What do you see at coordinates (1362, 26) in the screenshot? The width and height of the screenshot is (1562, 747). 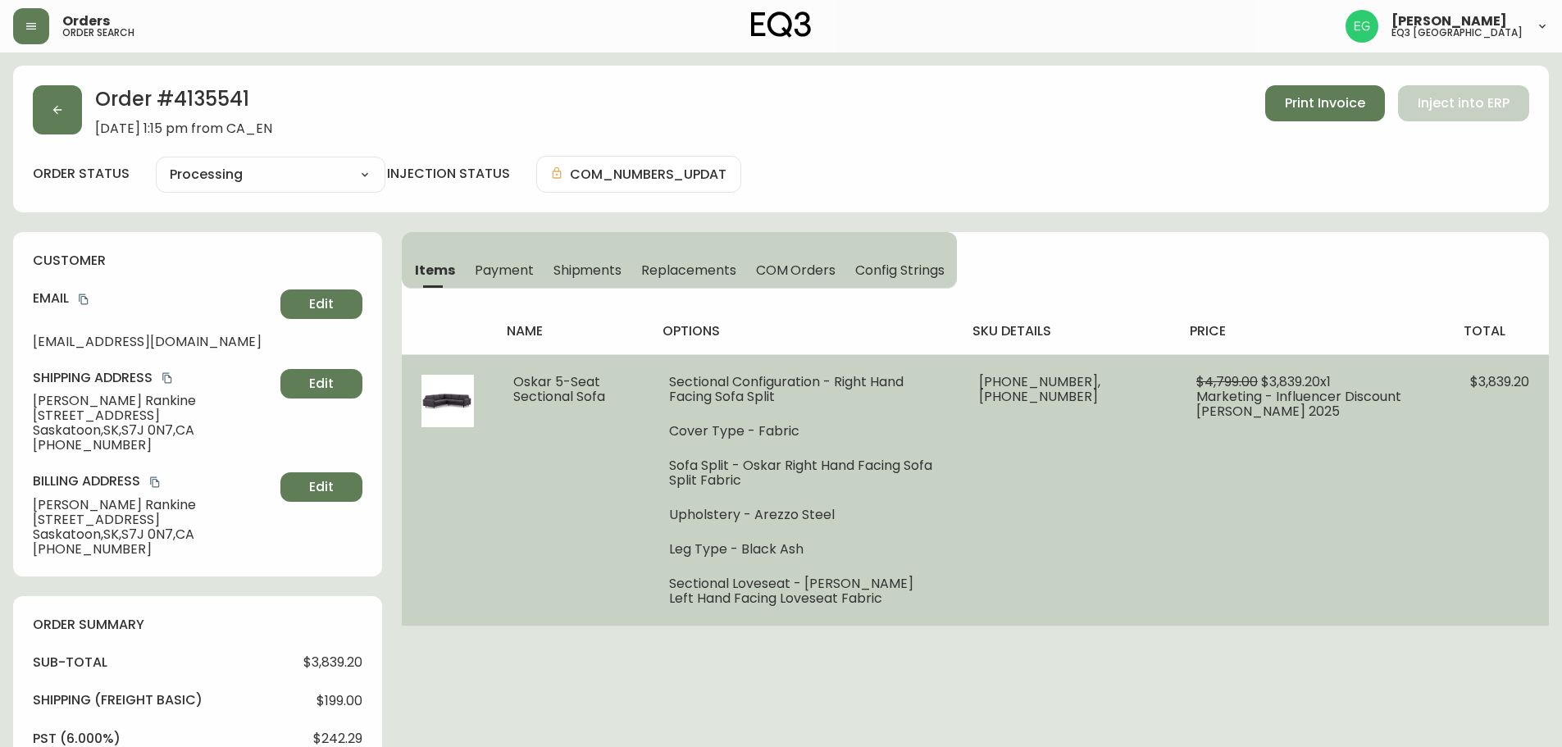 I see `img: db11c1629862fe82d63d0774b1b54d2b` at bounding box center [1362, 26].